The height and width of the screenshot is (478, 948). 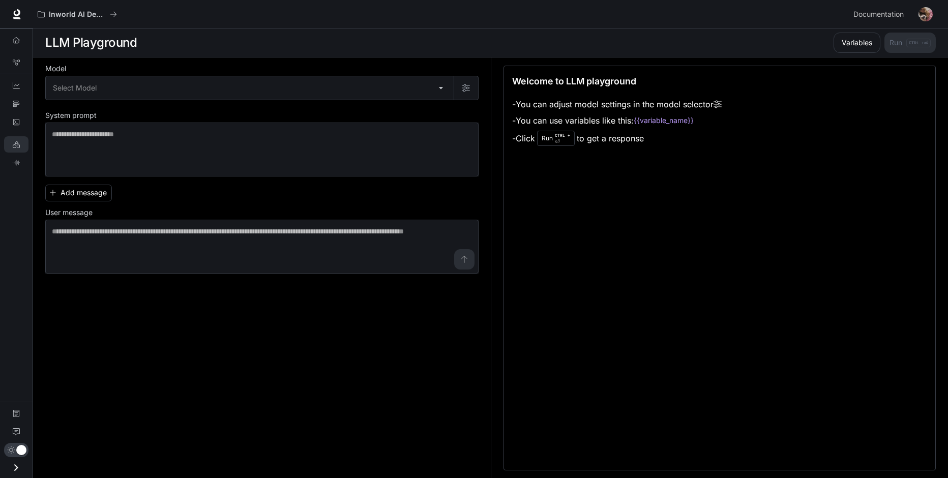 What do you see at coordinates (562, 135) in the screenshot?
I see `ya-tr-span: CTRL +` at bounding box center [562, 135].